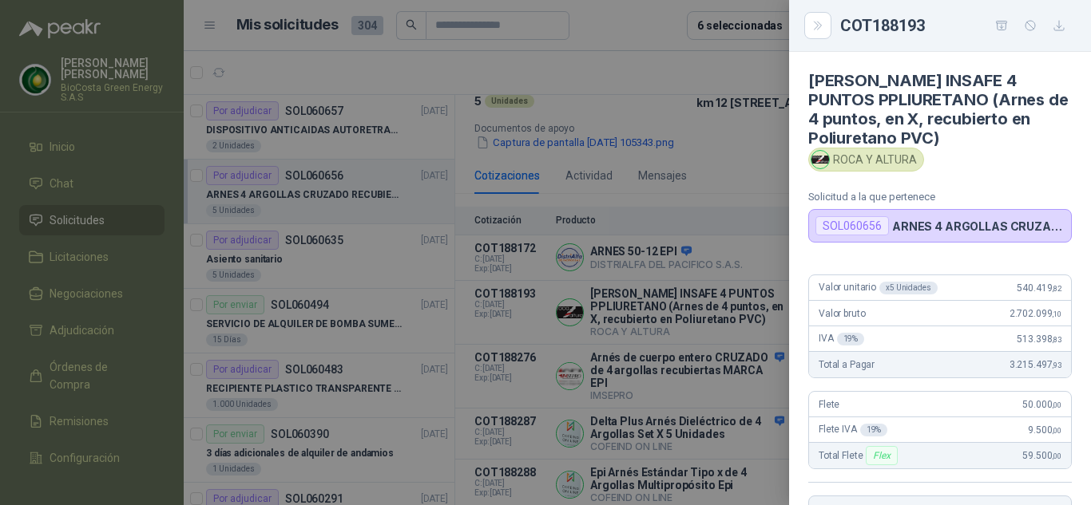 The height and width of the screenshot is (505, 1091). I want to click on img: Company Logo, so click(820, 160).